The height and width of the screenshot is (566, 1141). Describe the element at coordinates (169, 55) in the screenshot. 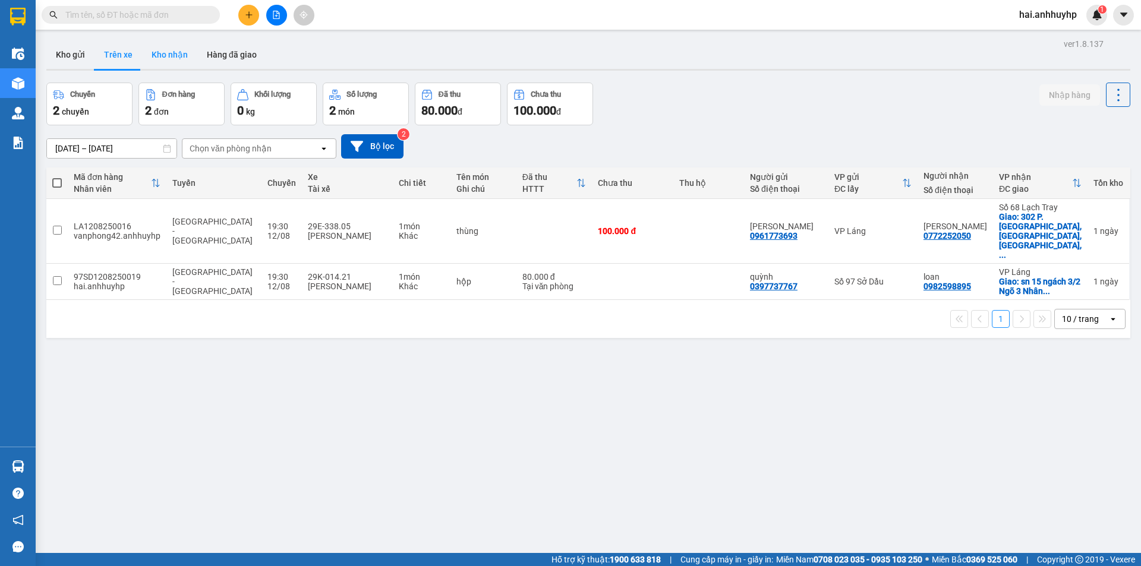

I see `button: Kho nhận` at that location.